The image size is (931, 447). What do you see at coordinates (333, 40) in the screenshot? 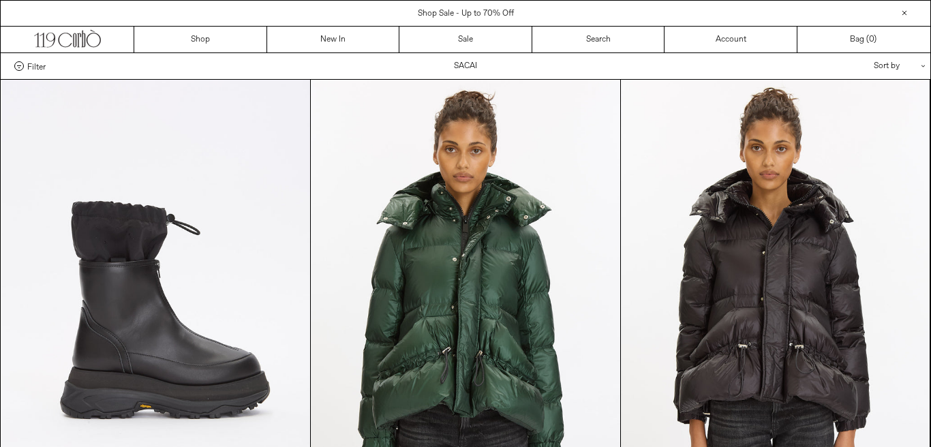
I see `a: New In` at bounding box center [333, 40].